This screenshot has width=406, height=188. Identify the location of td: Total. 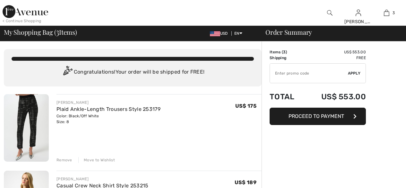
(286, 97).